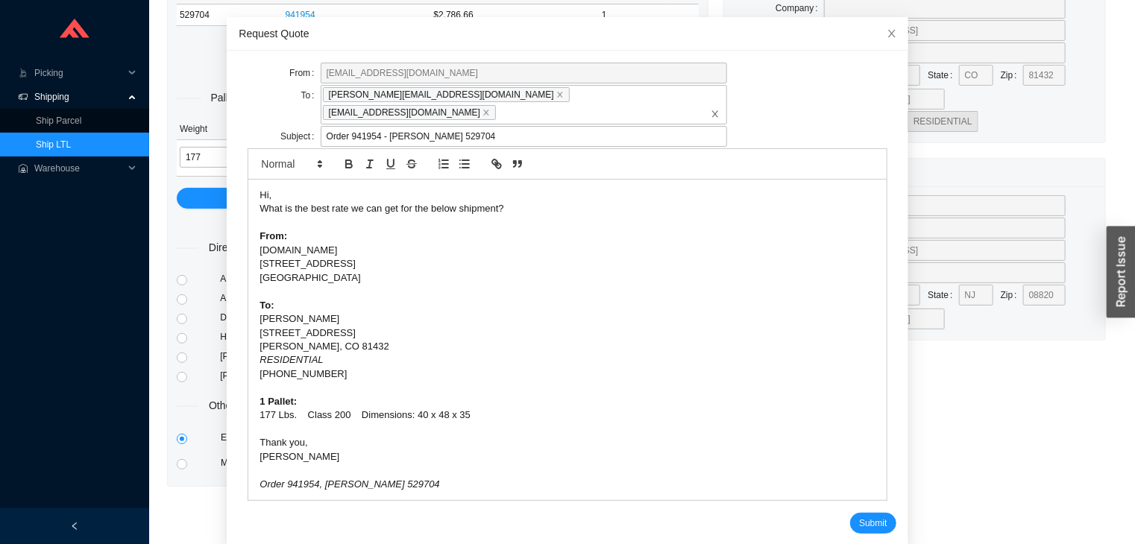 Image resolution: width=1135 pixels, height=544 pixels. What do you see at coordinates (244, 248) in the screenshot?
I see `span: Direct Services` at bounding box center [244, 248].